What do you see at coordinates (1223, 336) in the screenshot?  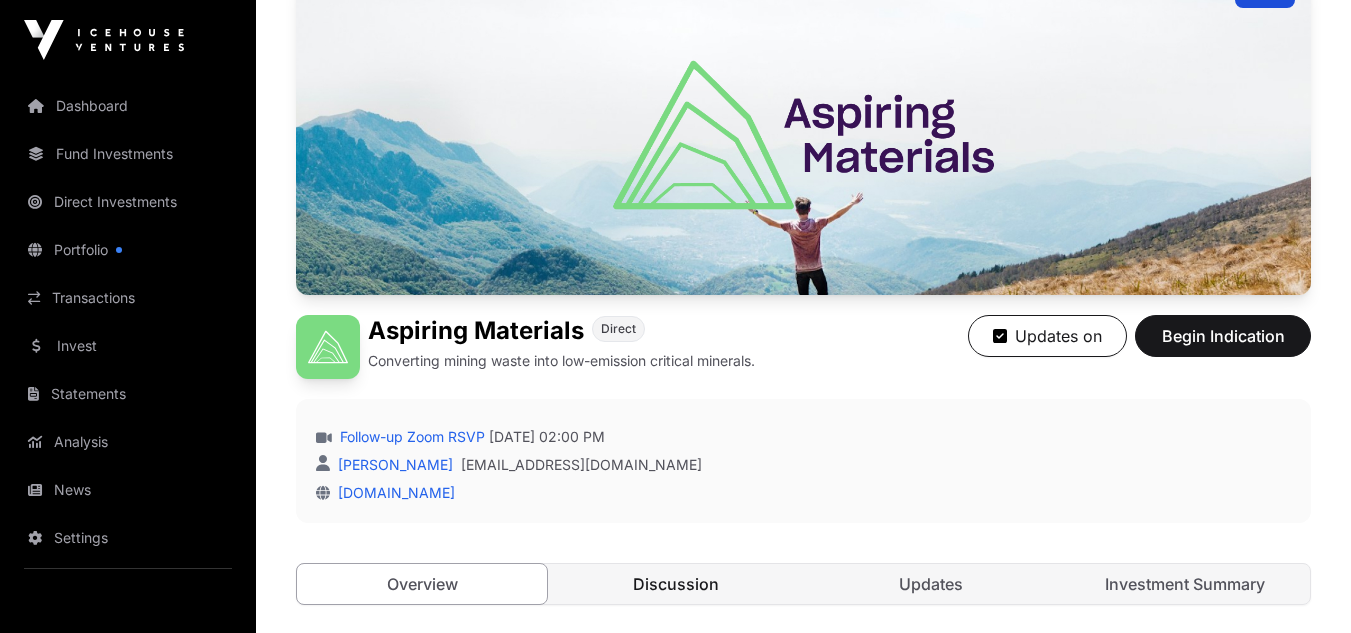 I see `span: Begin Indication` at bounding box center [1223, 336].